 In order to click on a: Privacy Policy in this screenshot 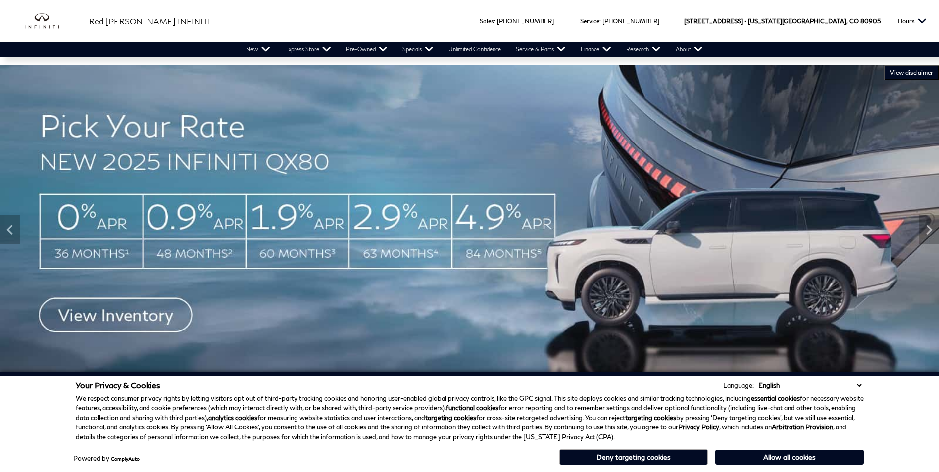, I will do `click(699, 427)`.